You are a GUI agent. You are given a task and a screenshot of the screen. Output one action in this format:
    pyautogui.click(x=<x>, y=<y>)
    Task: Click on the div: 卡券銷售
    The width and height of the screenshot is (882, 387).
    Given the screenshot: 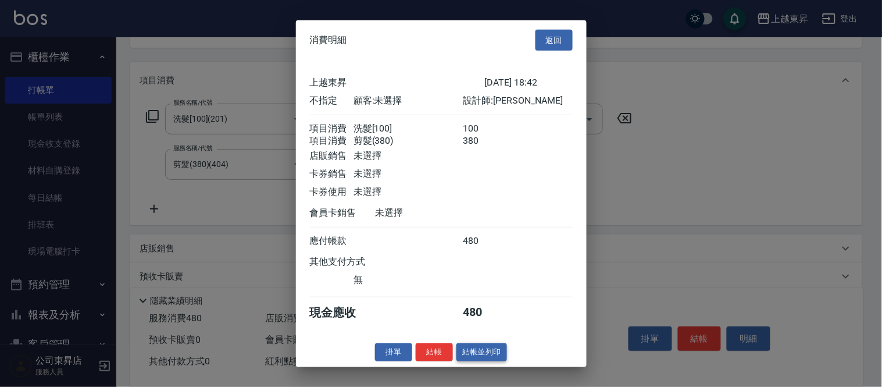 What is the action you would take?
    pyautogui.click(x=332, y=174)
    